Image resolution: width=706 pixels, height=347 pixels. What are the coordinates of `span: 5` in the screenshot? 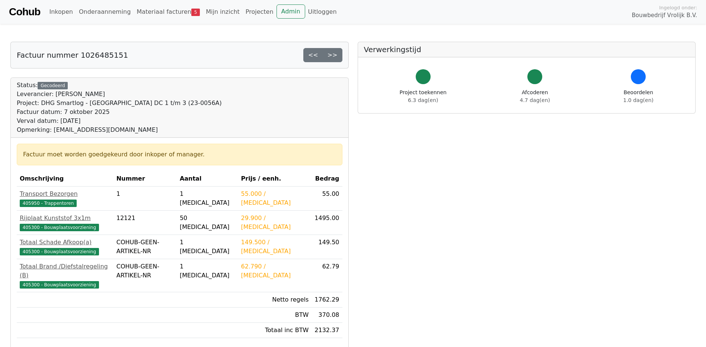 It's located at (195, 12).